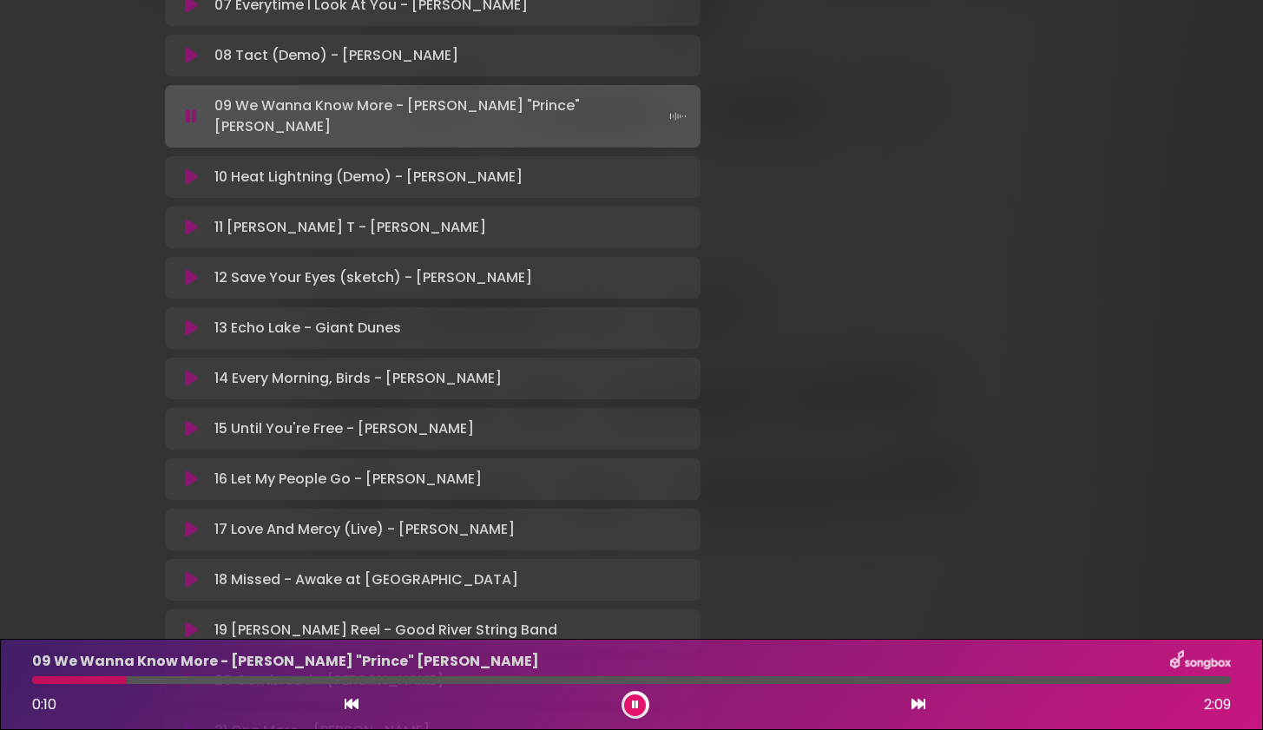 The image size is (1263, 730). I want to click on p: 13 Echo Lake - Giant Dunes, so click(307, 328).